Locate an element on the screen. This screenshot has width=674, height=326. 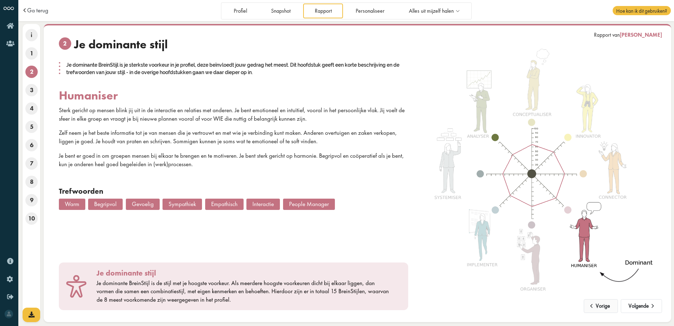
p: Je bent er goed in om groepen mensen bij elkaar te brengen en te motiveren. Je bent sterk gericht... is located at coordinates (233, 160).